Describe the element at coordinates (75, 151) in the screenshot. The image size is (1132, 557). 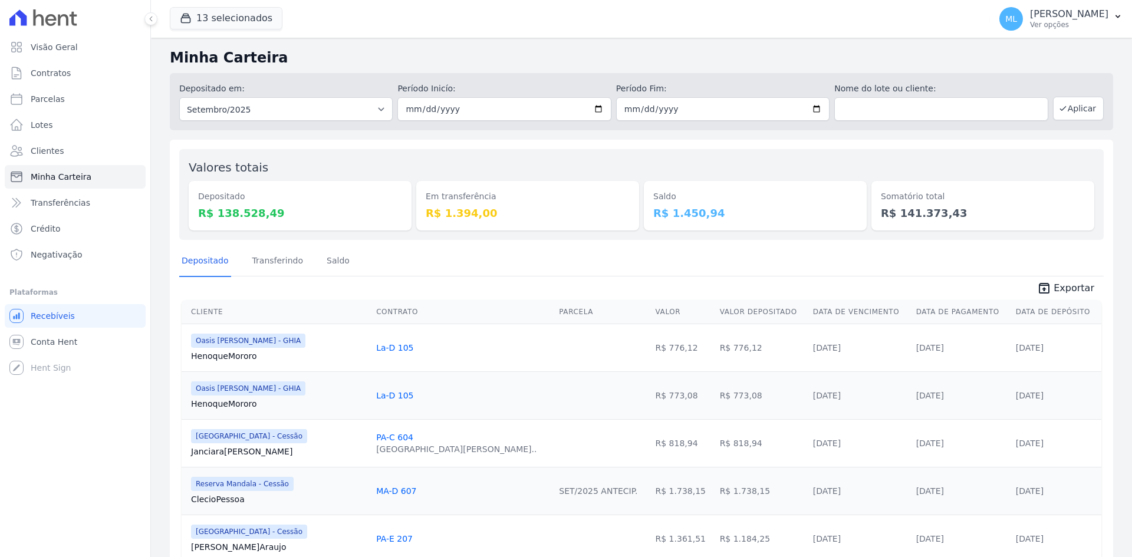
I see `a: Clientes` at that location.